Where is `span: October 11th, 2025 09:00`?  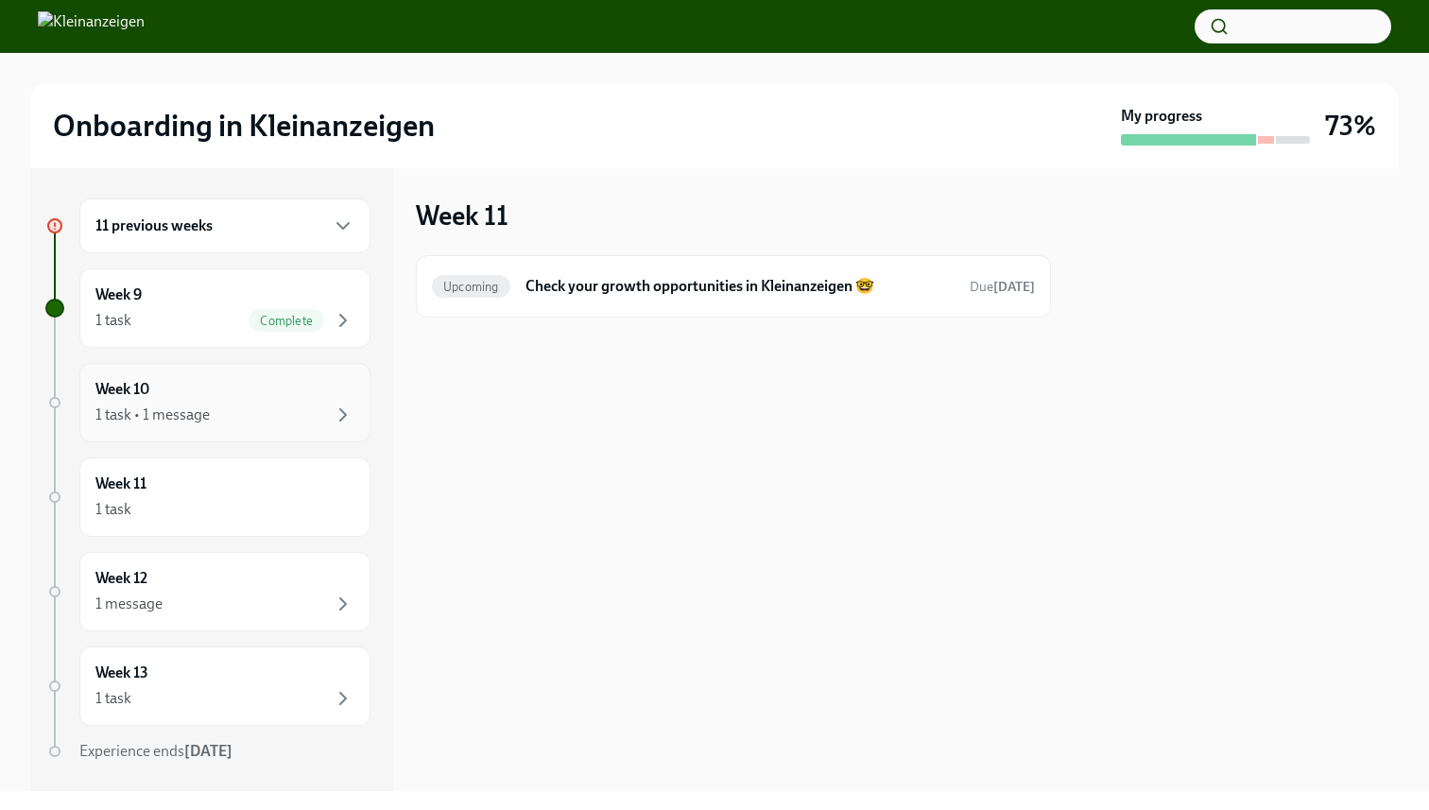
span: October 11th, 2025 09:00 is located at coordinates (1002, 286).